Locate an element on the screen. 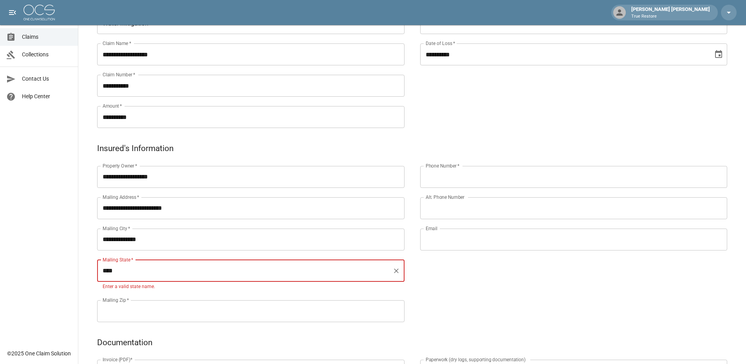  label: Property Owner is located at coordinates (120, 166).